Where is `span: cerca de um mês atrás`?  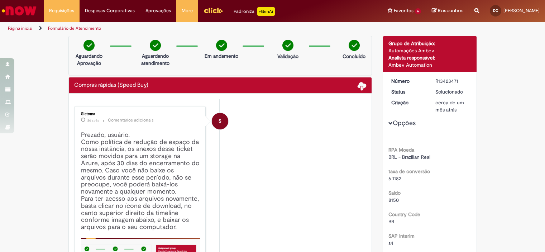 span: cerca de um mês atrás is located at coordinates (450, 106).